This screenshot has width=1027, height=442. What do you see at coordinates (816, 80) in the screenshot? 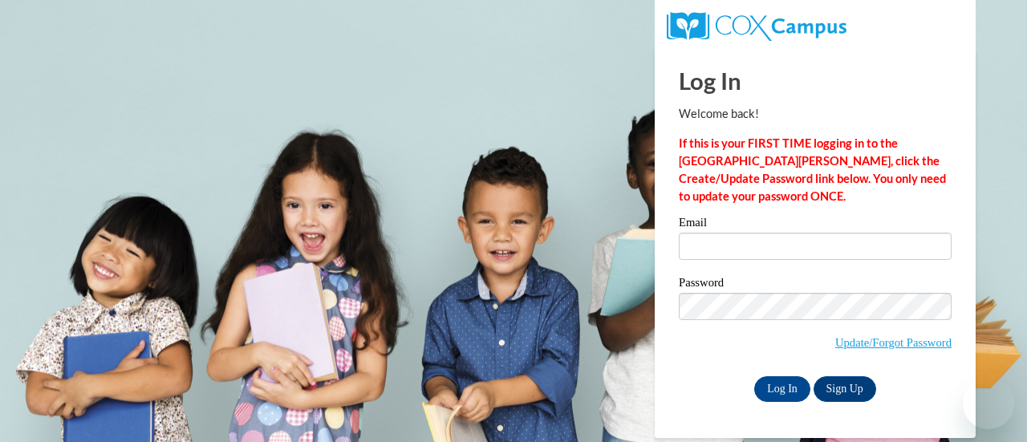
I see `h1: Log In` at bounding box center [816, 80].